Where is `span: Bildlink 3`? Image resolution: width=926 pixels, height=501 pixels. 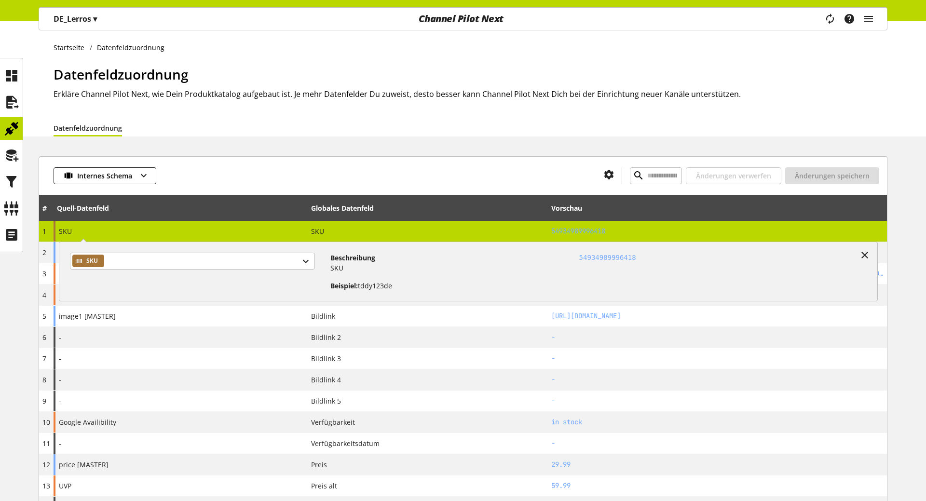 span: Bildlink 3 is located at coordinates (326, 358).